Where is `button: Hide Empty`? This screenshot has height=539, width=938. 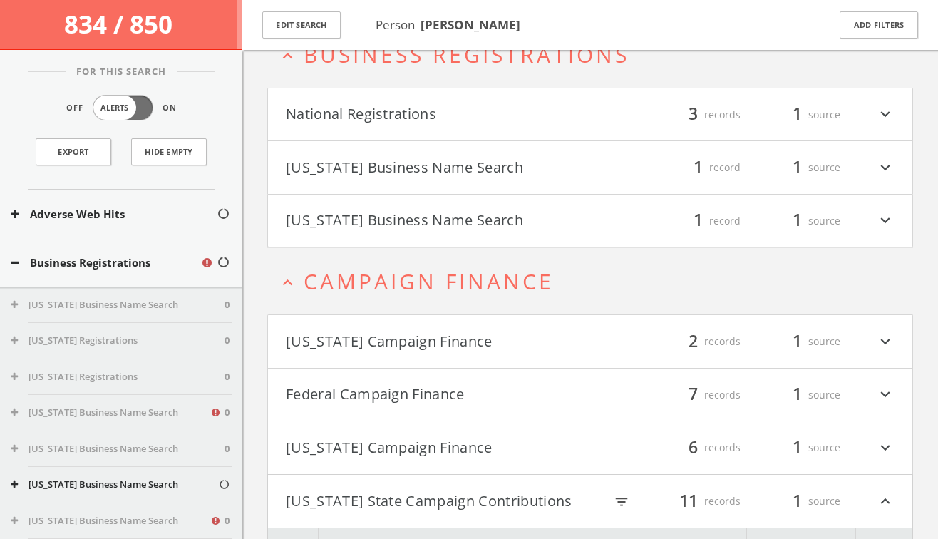 button: Hide Empty is located at coordinates (169, 152).